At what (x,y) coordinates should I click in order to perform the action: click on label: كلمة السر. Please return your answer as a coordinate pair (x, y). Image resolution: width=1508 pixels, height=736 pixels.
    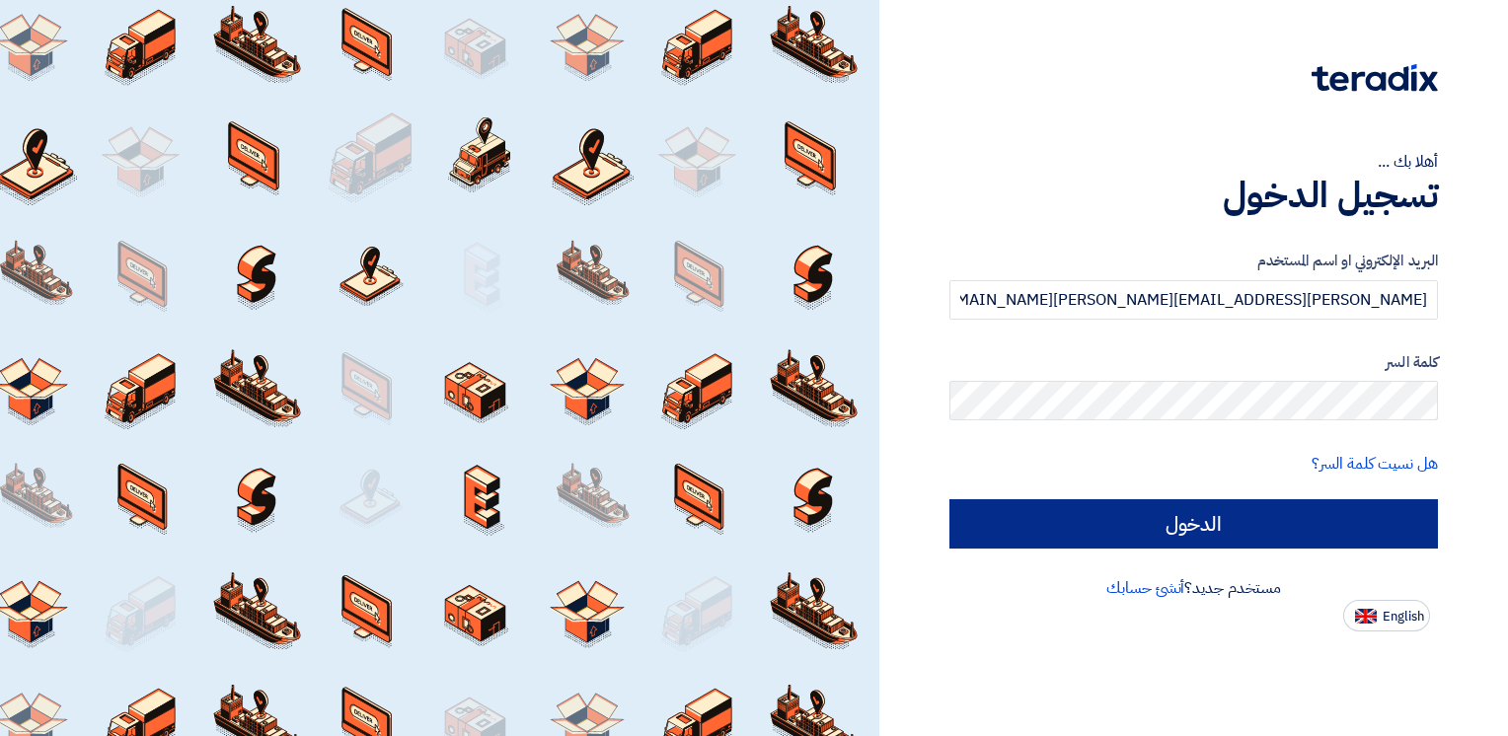
    Looking at the image, I should click on (1193, 362).